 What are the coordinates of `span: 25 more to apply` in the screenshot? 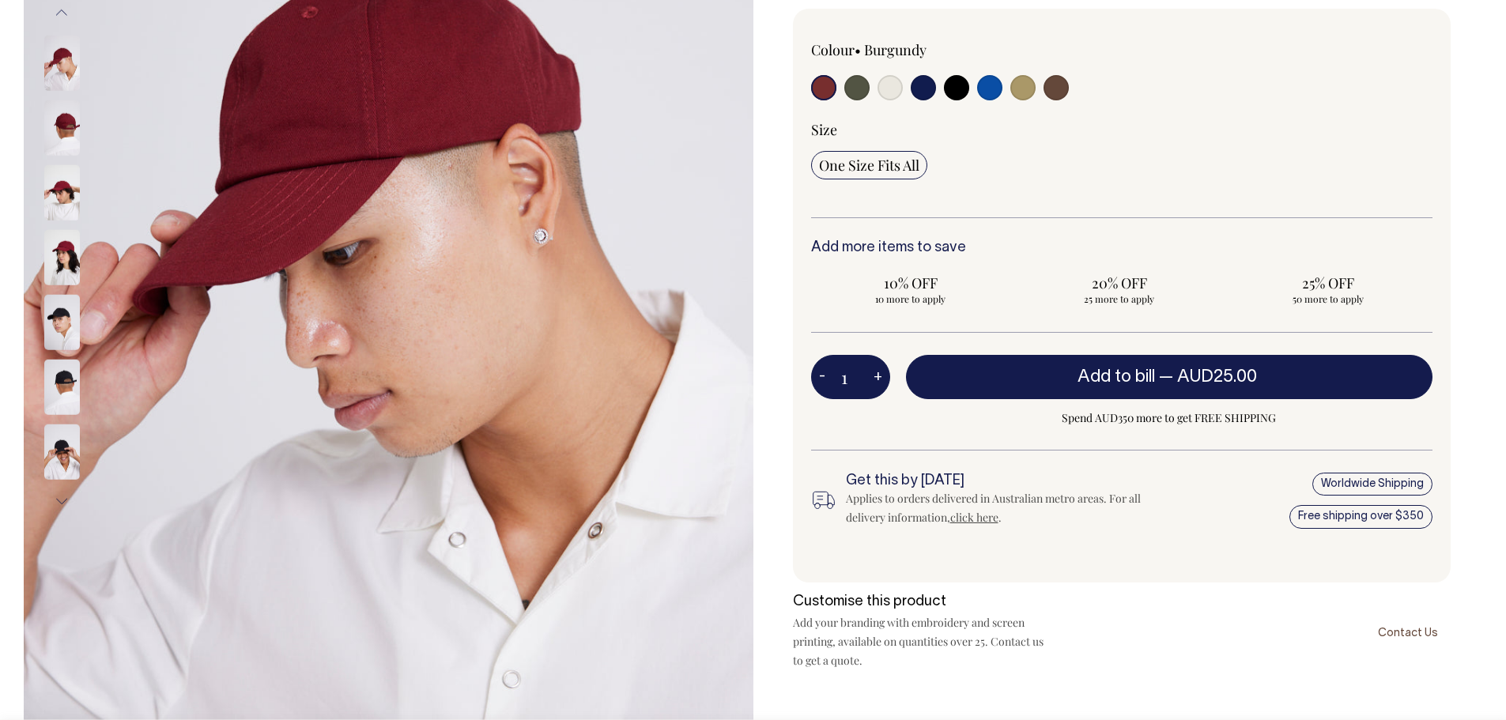 It's located at (1120, 299).